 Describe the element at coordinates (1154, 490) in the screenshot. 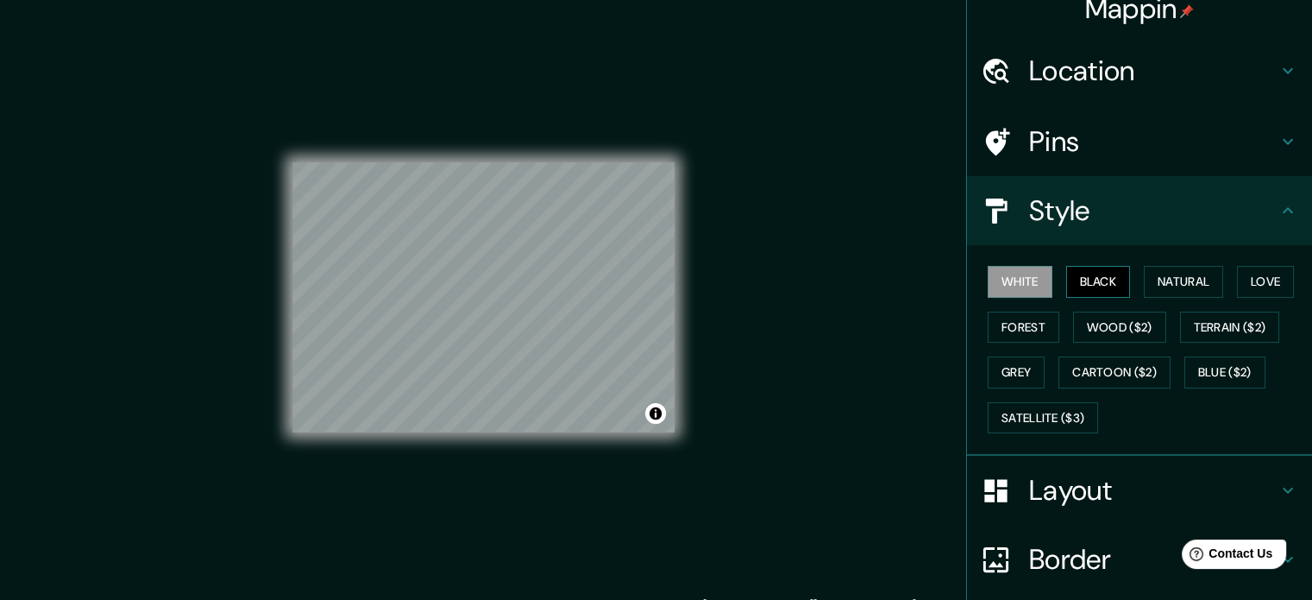

I see `h4: Layout` at that location.